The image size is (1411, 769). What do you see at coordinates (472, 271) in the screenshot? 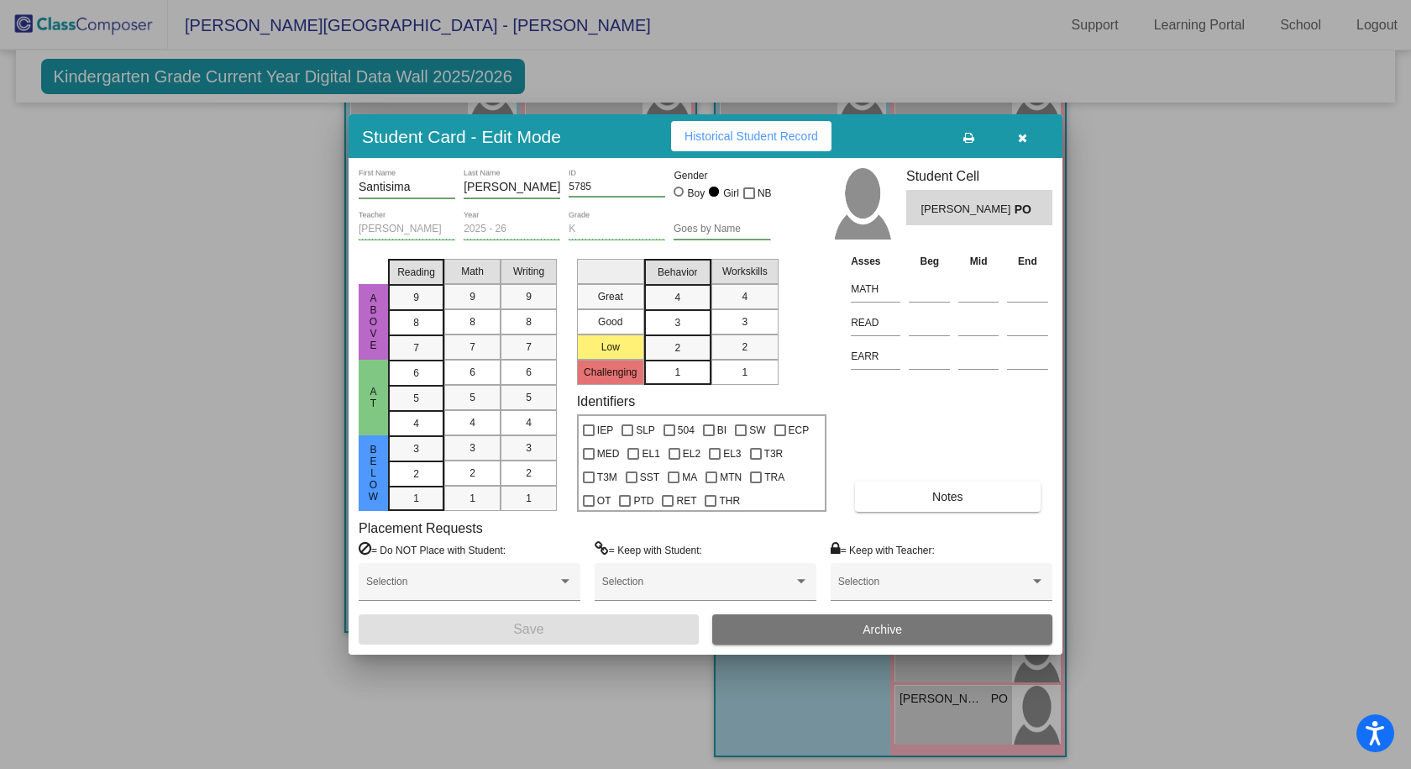
I see `span: Math` at bounding box center [472, 271].